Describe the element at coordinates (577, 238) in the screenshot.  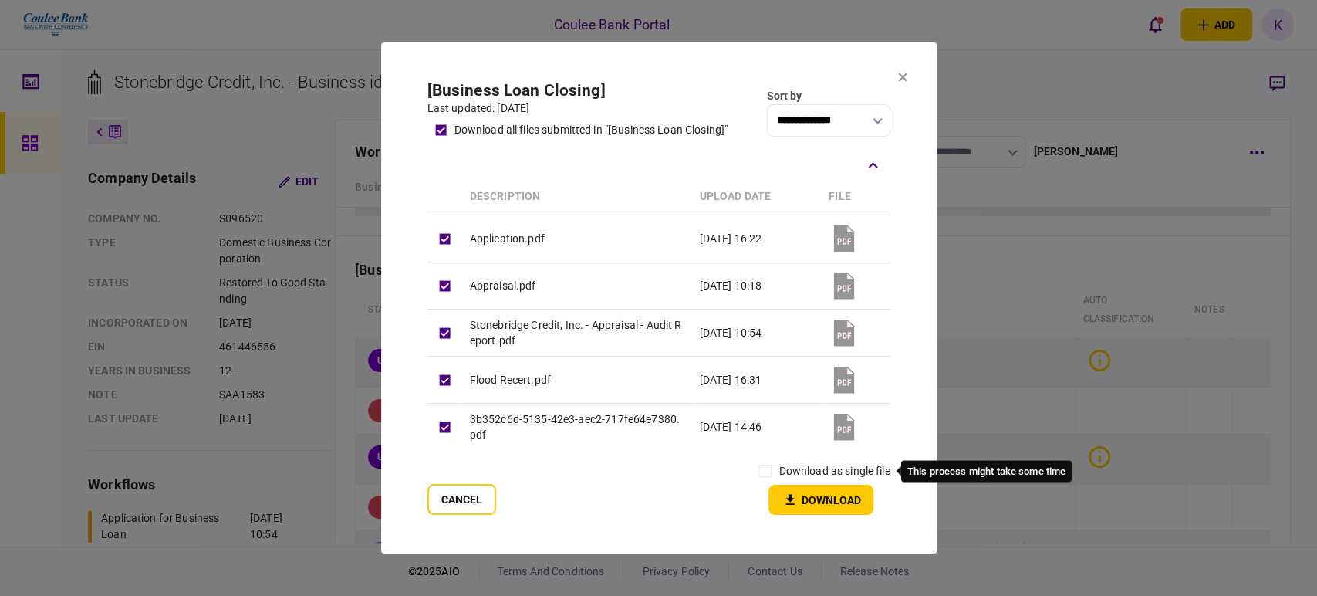
I see `td: Application.pdf` at that location.